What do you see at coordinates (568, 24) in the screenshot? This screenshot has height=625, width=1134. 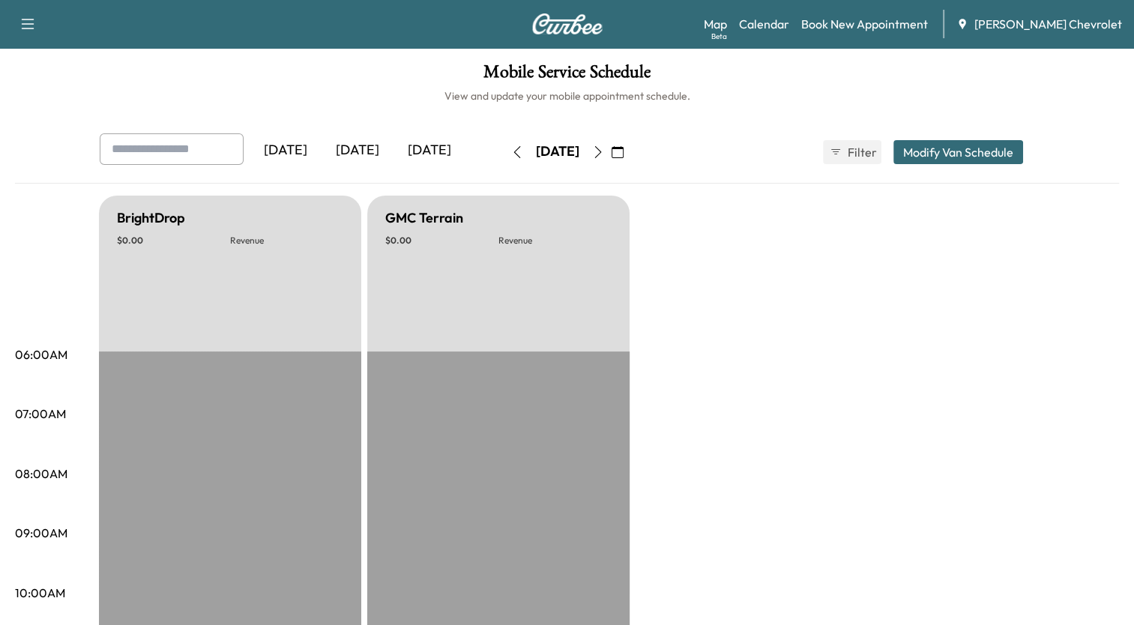 I see `img: Curbee Logo` at bounding box center [568, 24].